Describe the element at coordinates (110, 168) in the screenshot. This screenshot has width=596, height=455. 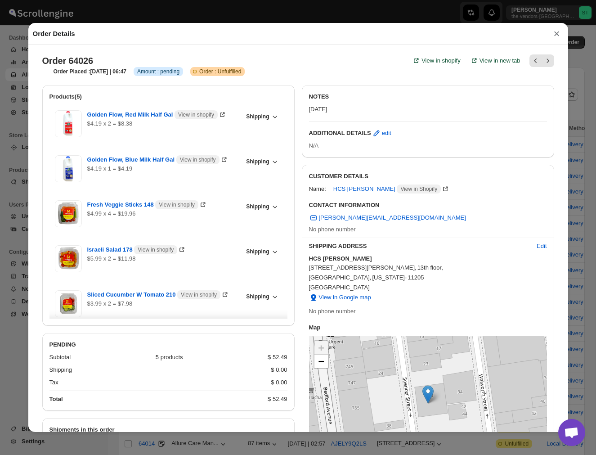
I see `span: $4.19 x 1 = $4.19` at that location.